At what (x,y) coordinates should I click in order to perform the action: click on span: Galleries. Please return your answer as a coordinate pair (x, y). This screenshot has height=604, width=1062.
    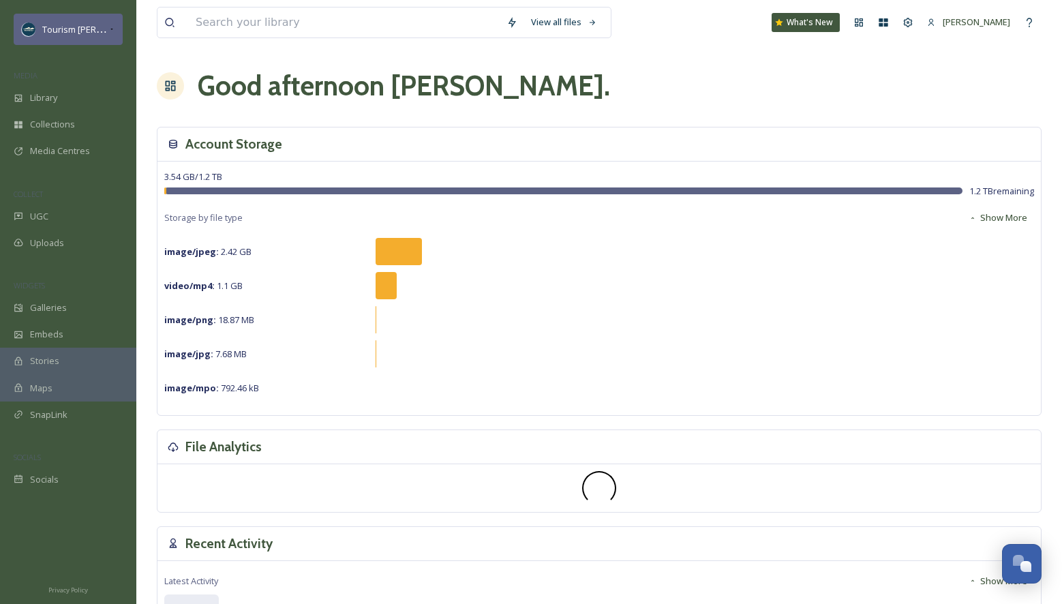
    Looking at the image, I should click on (48, 307).